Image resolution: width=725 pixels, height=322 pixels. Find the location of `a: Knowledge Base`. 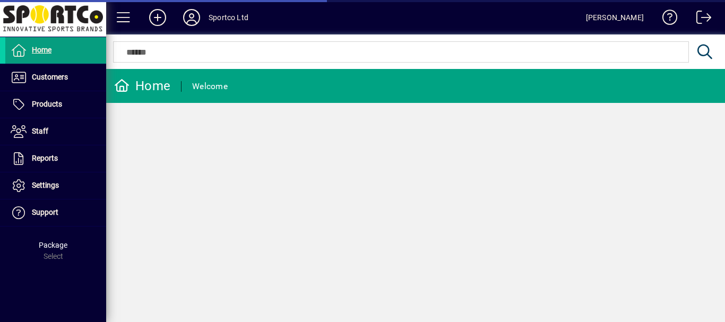

a: Knowledge Base is located at coordinates (666, 19).